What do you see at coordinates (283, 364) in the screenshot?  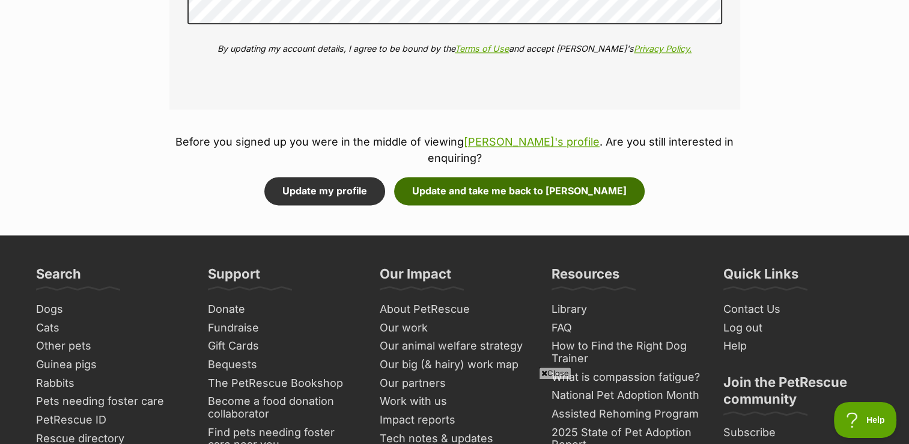 I see `a: Bequests` at bounding box center [283, 364].